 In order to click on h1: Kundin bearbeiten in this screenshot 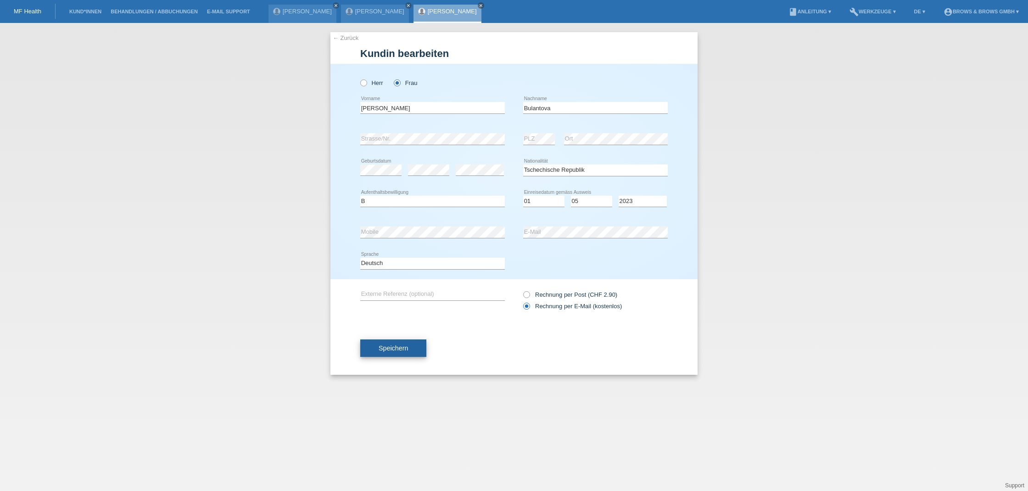, I will do `click(514, 53)`.